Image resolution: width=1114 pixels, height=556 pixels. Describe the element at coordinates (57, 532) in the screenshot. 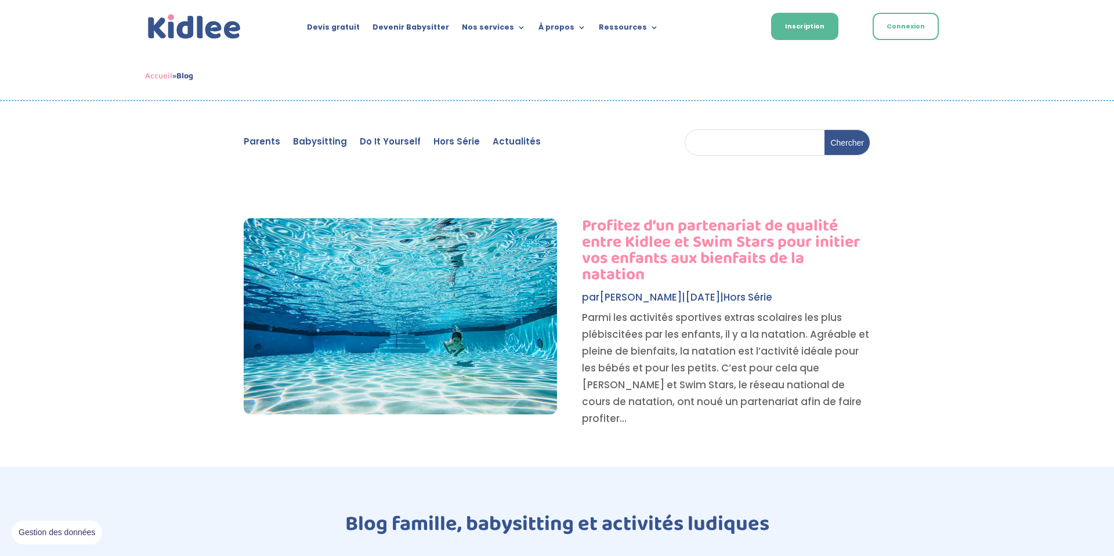

I see `button: Gestion des données` at that location.